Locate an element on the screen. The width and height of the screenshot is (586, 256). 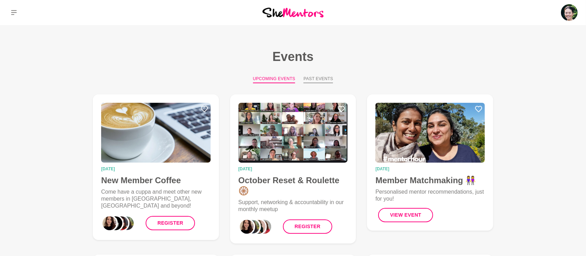
img: She Mentors Logo is located at coordinates (293, 12).